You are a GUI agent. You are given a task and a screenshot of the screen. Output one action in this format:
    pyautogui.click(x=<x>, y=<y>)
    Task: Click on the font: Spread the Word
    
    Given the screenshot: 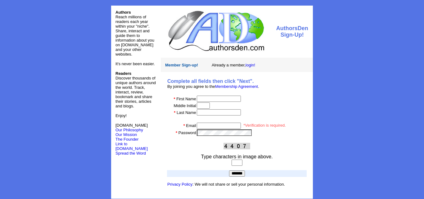 What is the action you would take?
    pyautogui.click(x=131, y=153)
    